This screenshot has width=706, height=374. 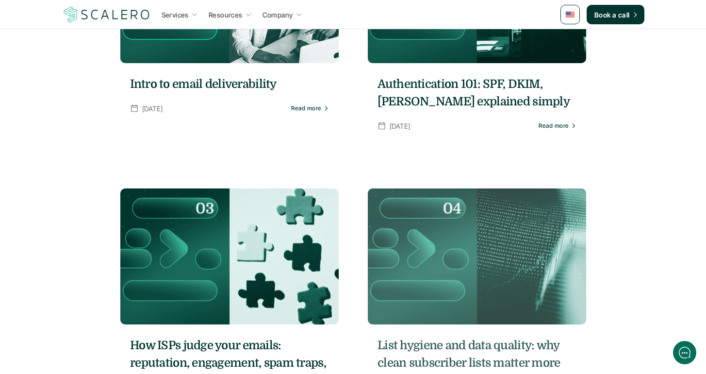 I want to click on img: Scalero company logo, so click(x=107, y=15).